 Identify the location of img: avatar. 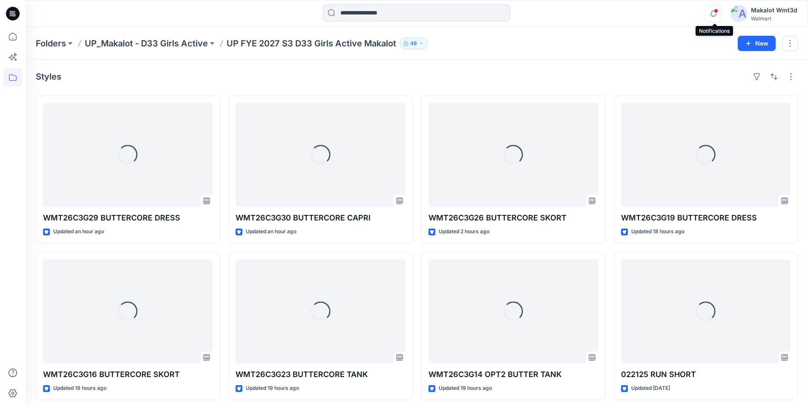
(739, 14).